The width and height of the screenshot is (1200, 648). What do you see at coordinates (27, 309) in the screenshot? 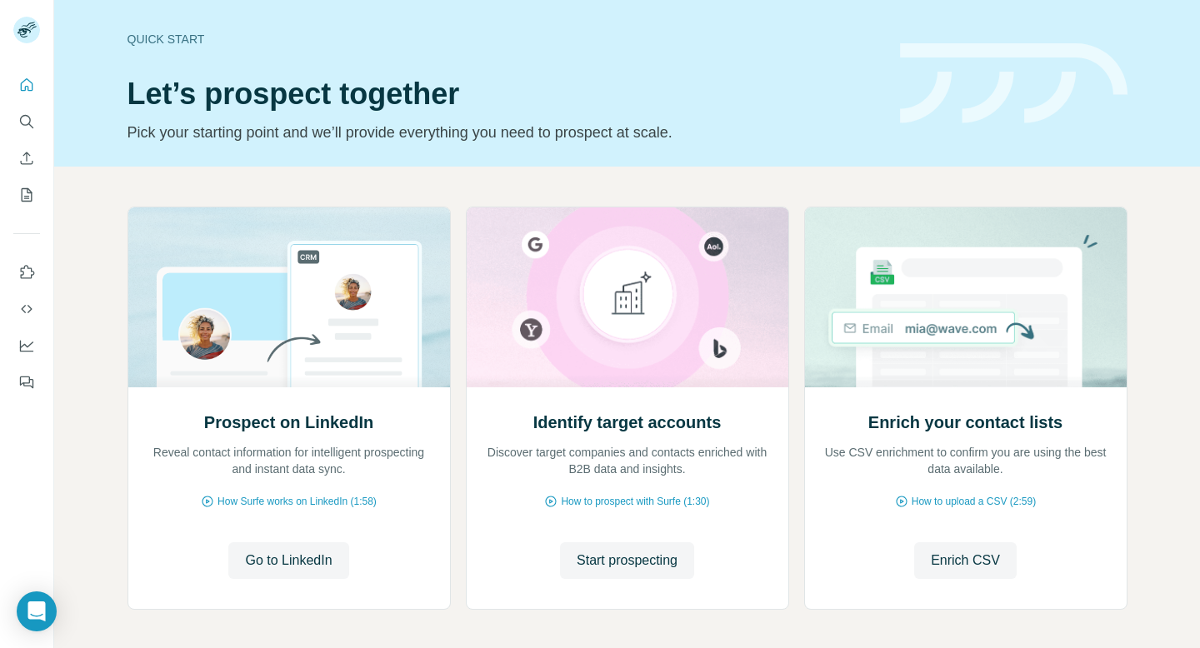
I see `button: Use Surfe API` at bounding box center [27, 309].